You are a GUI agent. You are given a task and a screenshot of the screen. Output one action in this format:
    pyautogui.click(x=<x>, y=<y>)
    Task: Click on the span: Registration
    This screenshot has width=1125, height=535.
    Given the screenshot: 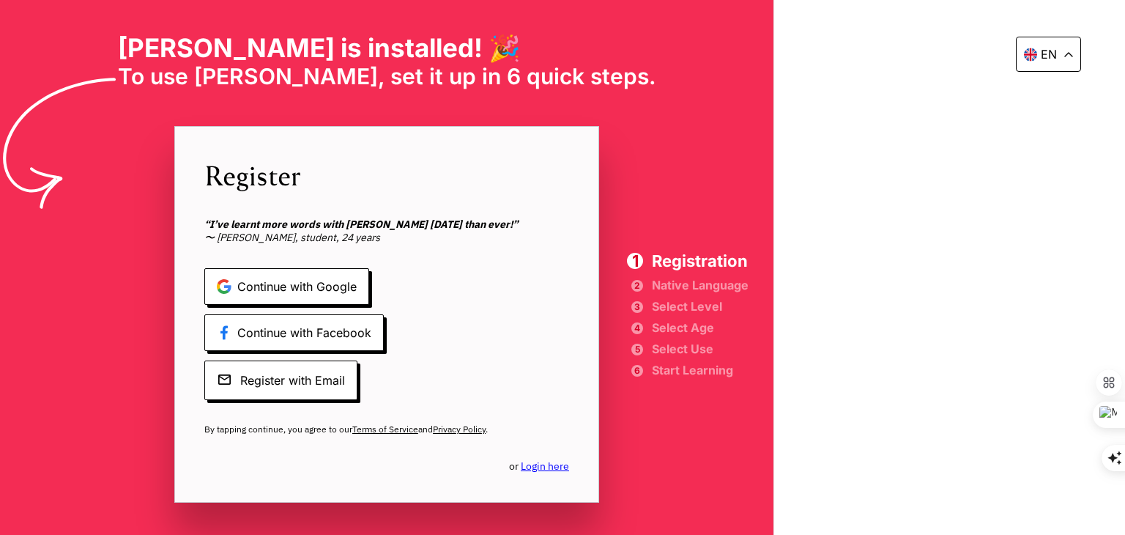 What is the action you would take?
    pyautogui.click(x=700, y=261)
    